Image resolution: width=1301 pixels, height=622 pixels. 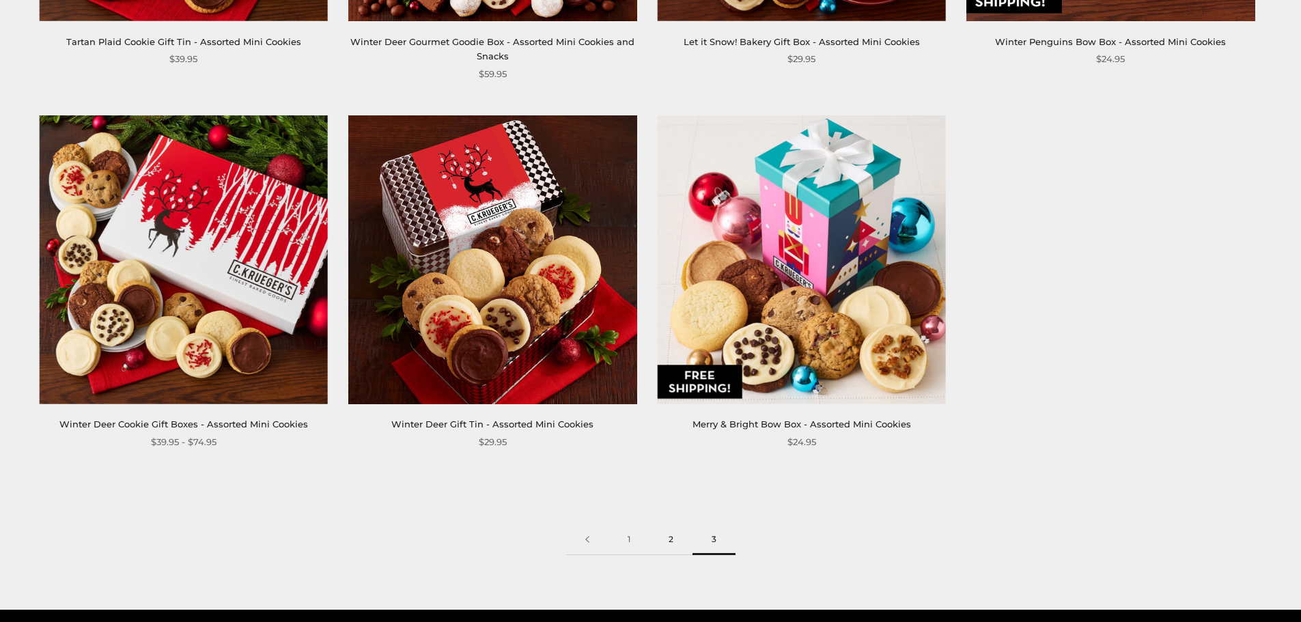 I want to click on a: Winter Penguins Bow Box - Assorted Mini Cookies, so click(x=1110, y=42).